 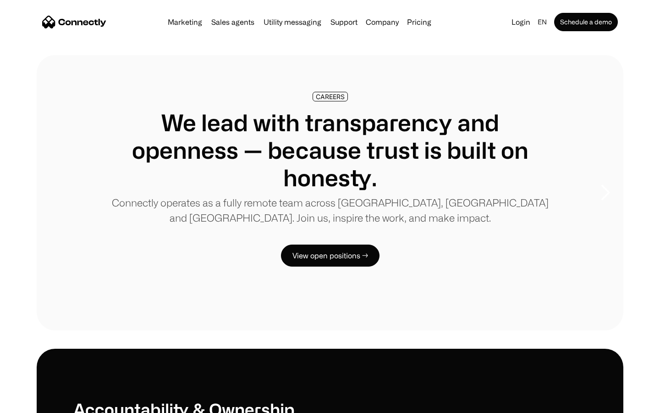 What do you see at coordinates (185, 22) in the screenshot?
I see `a: Marketing` at bounding box center [185, 22].